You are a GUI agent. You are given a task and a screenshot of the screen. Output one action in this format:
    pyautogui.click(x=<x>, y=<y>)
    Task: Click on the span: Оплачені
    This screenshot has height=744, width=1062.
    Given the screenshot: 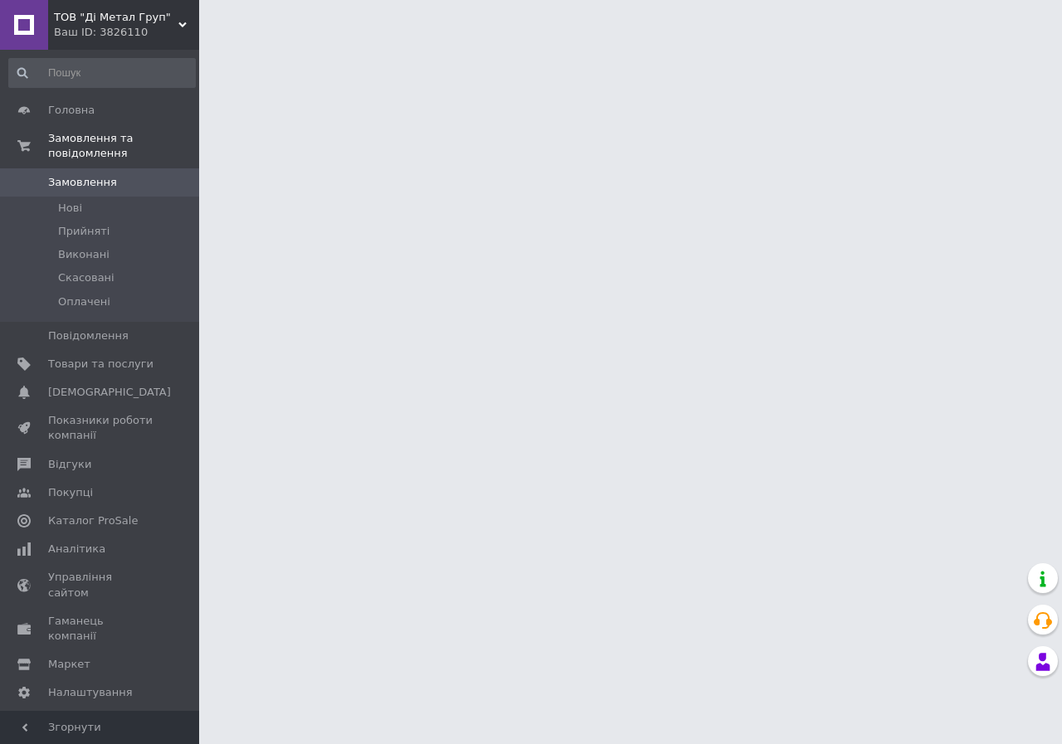 What is the action you would take?
    pyautogui.click(x=84, y=302)
    